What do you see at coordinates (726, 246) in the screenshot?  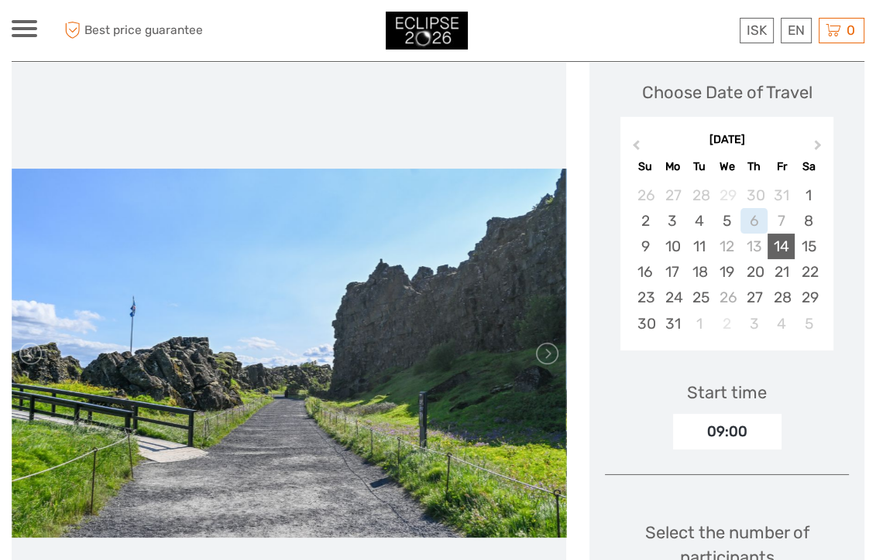 I see `div: Not available Wednesday, August 12th, 2026` at bounding box center [726, 246].